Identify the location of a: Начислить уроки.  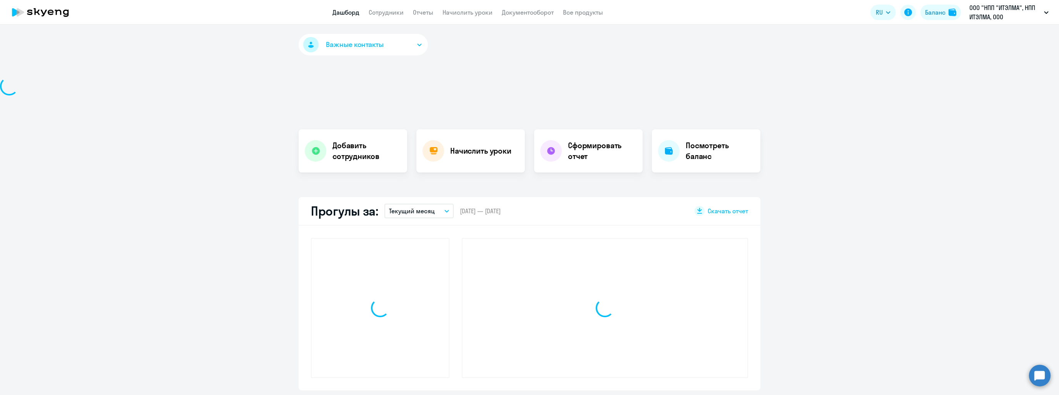
(468, 12).